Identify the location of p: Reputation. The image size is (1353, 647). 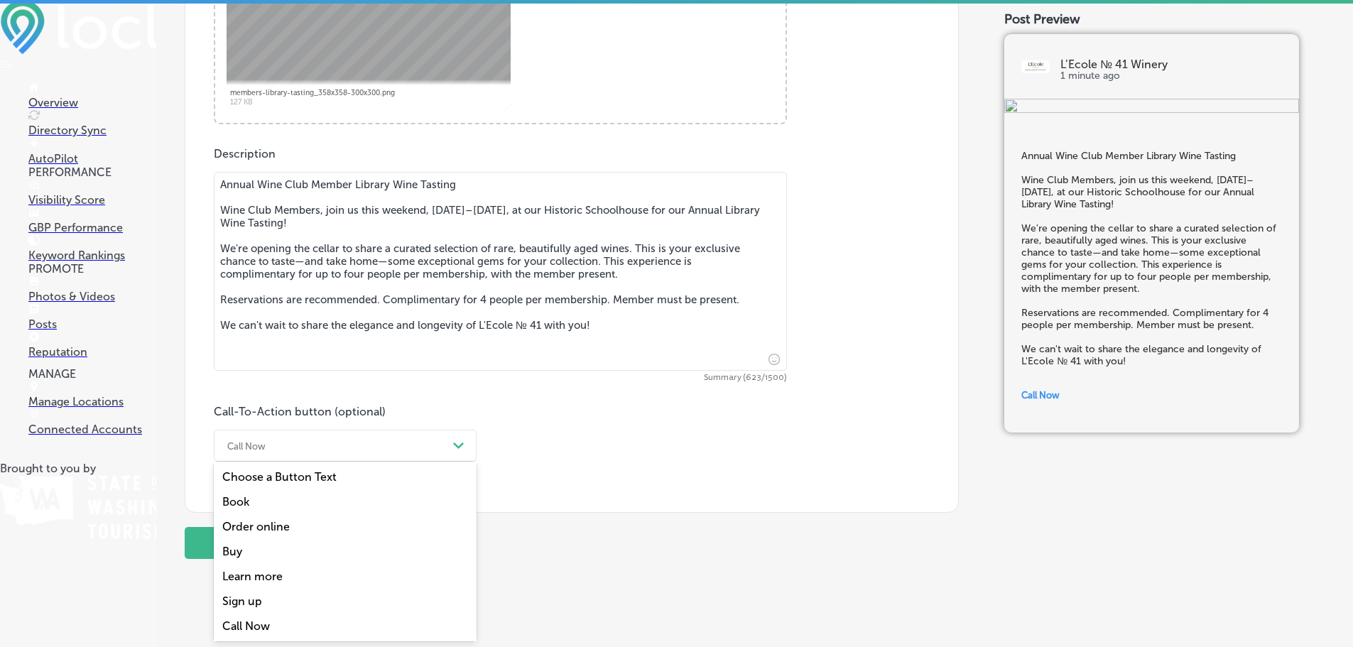
(92, 352).